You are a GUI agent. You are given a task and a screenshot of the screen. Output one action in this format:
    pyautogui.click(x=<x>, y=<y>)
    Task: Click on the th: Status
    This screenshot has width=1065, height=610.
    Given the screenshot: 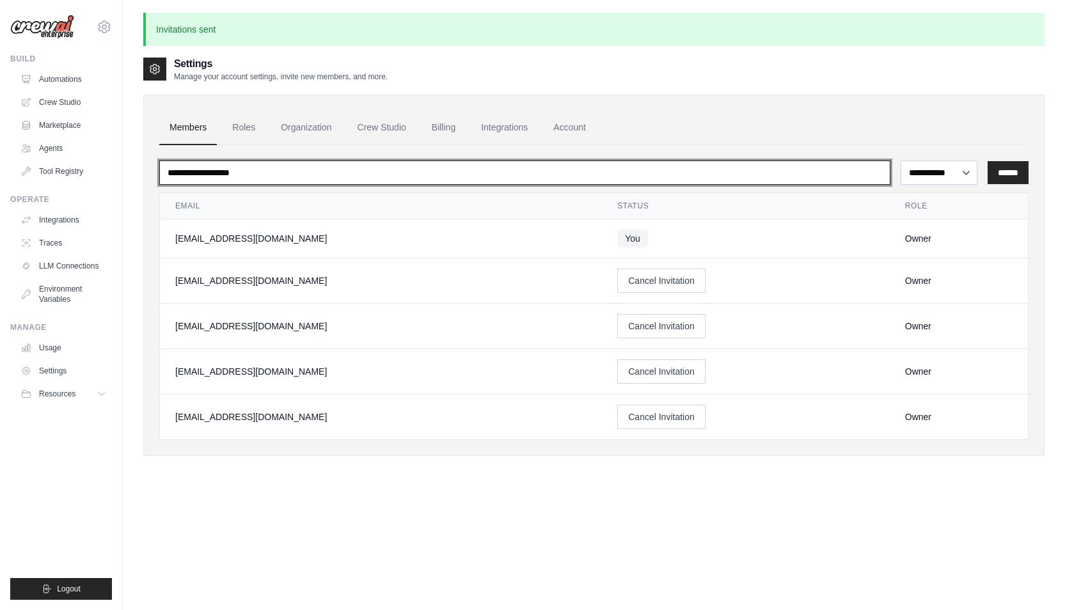 What is the action you would take?
    pyautogui.click(x=746, y=206)
    